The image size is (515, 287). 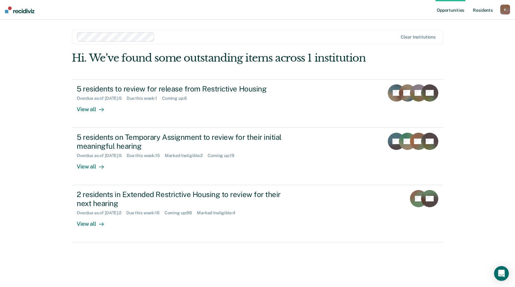 What do you see at coordinates (186, 156) in the screenshot?
I see `div: Marked Ineligible : 2` at bounding box center [186, 156].